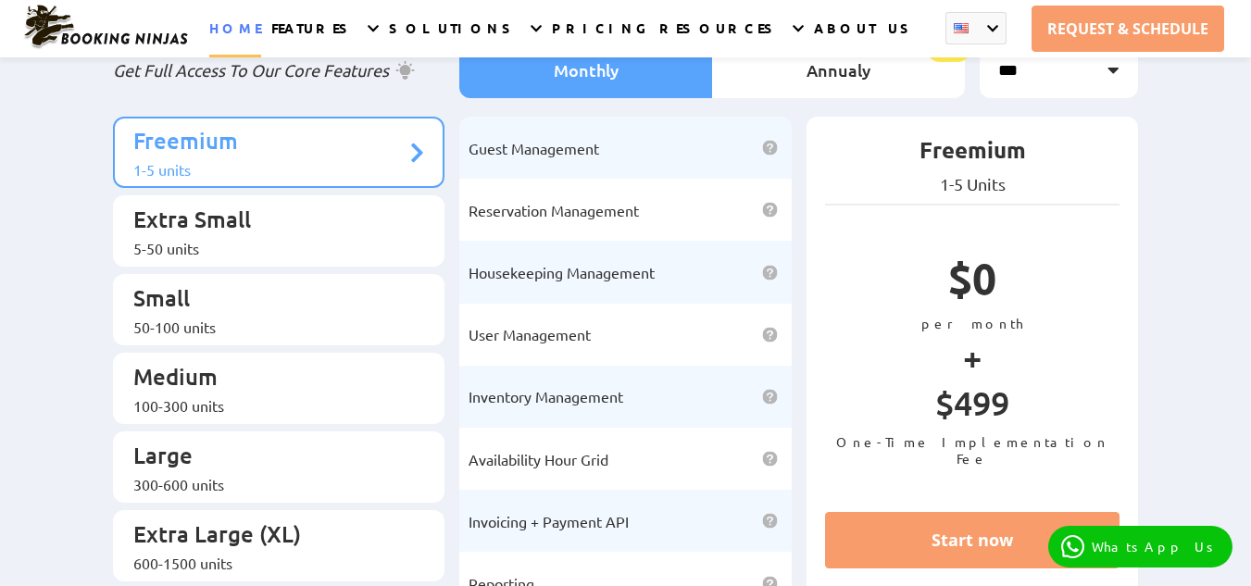  Describe the element at coordinates (269, 563) in the screenshot. I see `div: 600-1500 units` at that location.